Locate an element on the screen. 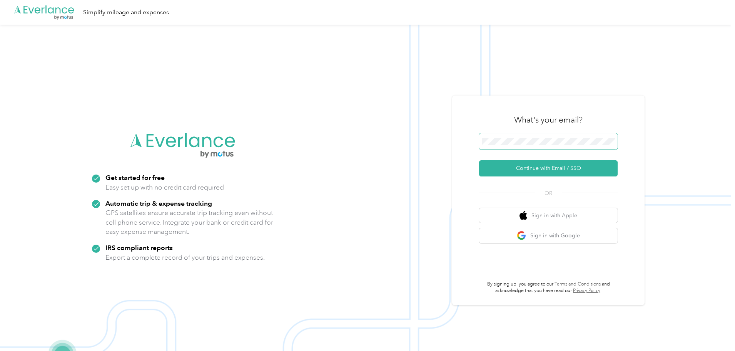  p: GPS satellites ensure accurate trip tracking even without cell phone service. Integrate your bank... is located at coordinates (189, 222).